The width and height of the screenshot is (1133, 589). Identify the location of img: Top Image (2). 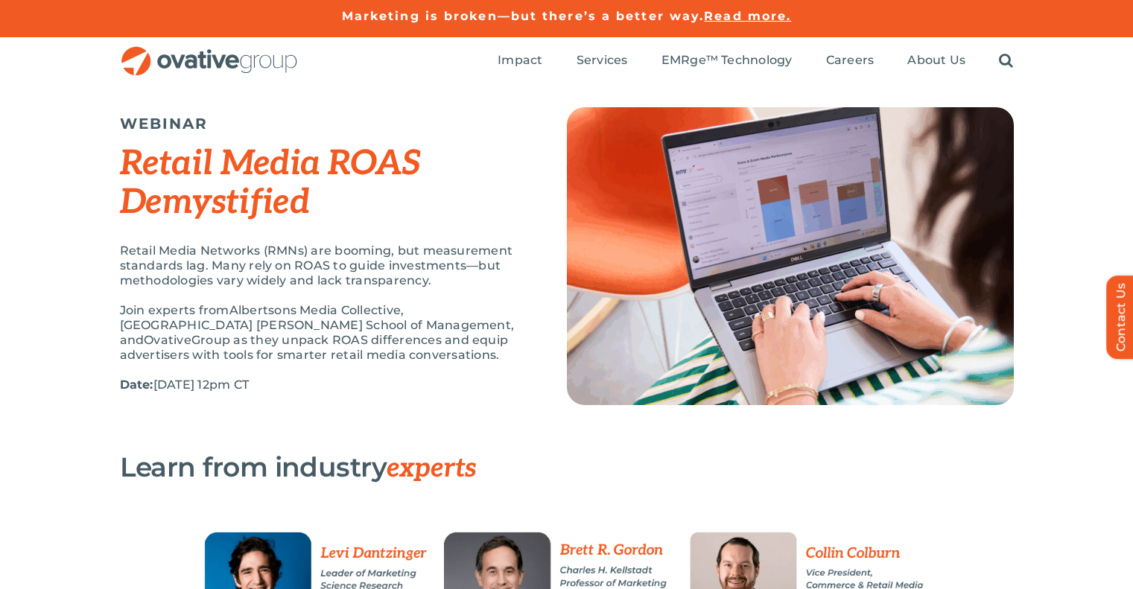
(790, 256).